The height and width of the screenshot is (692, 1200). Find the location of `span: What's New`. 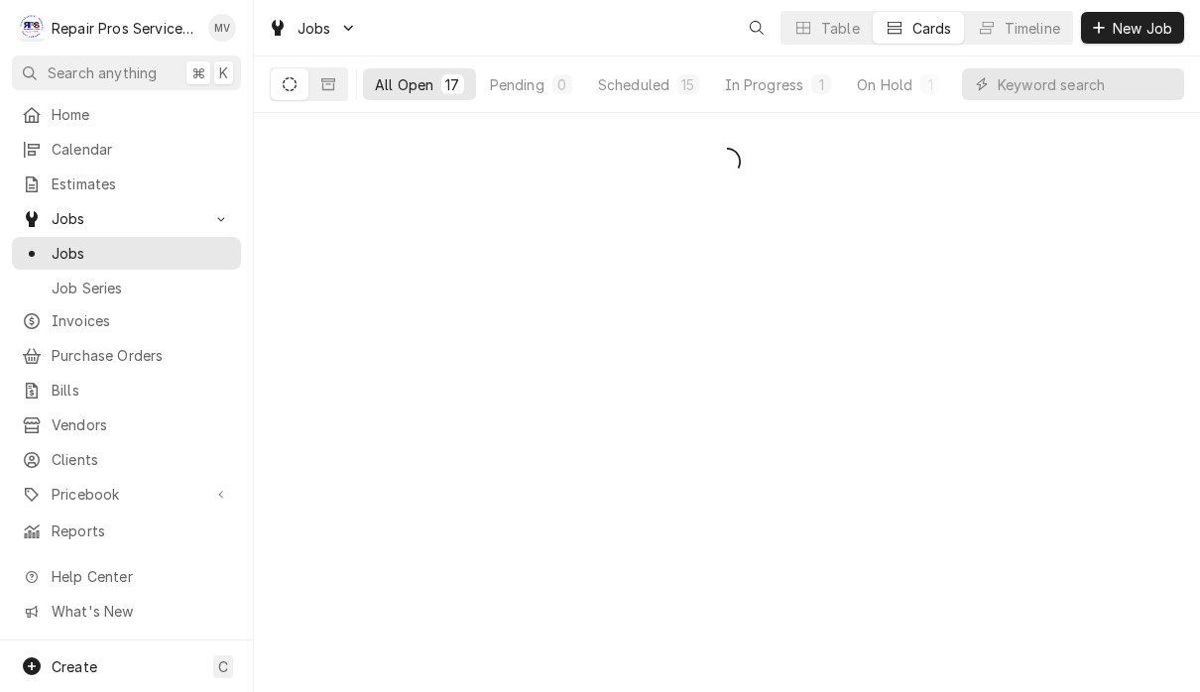

span: What's New is located at coordinates (140, 611).